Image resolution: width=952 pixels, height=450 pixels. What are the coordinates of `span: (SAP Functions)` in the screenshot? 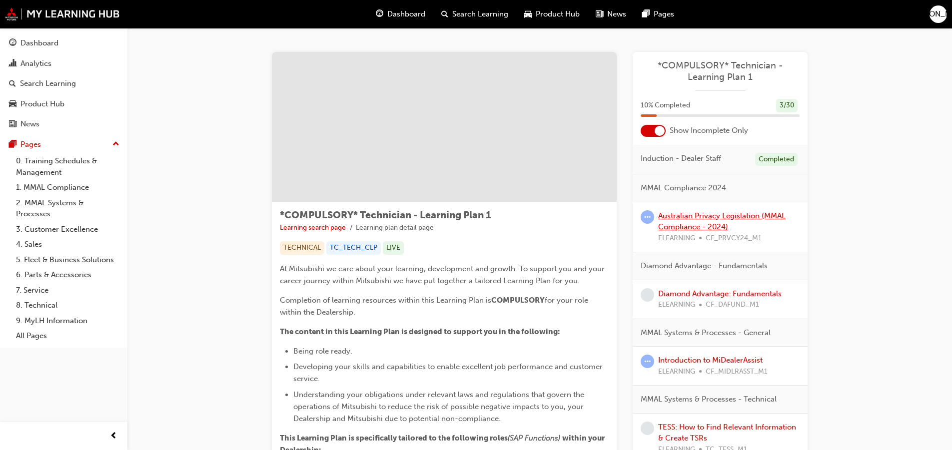 It's located at (533, 438).